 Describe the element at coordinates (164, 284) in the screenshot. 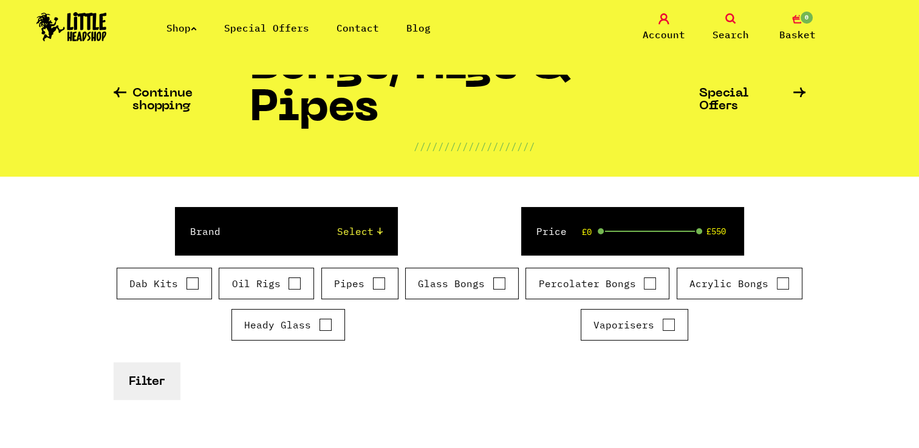

I see `label: Dab Kits` at that location.